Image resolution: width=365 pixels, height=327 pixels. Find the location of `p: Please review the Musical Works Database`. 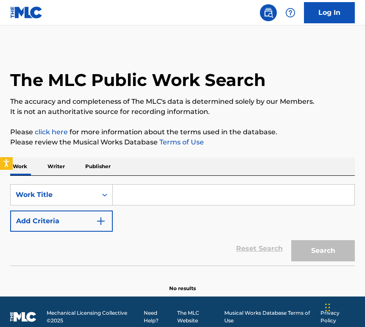

p: Please review the Musical Works Database is located at coordinates (182, 142).